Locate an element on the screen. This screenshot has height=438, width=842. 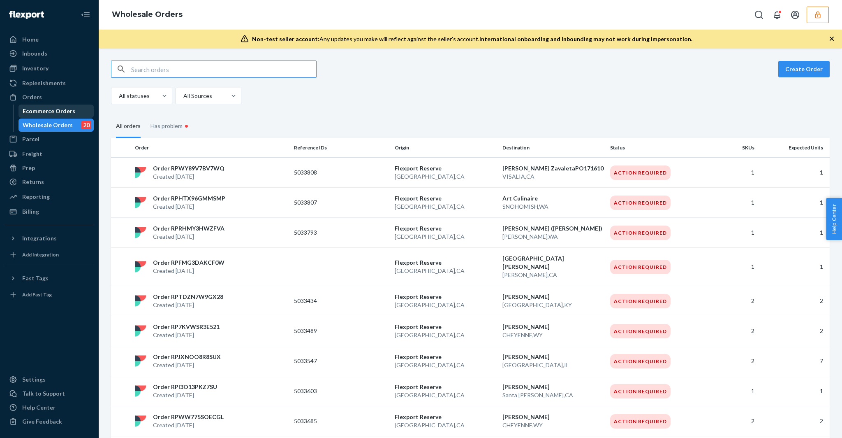
th: Expected Units is located at coordinates (794, 148).